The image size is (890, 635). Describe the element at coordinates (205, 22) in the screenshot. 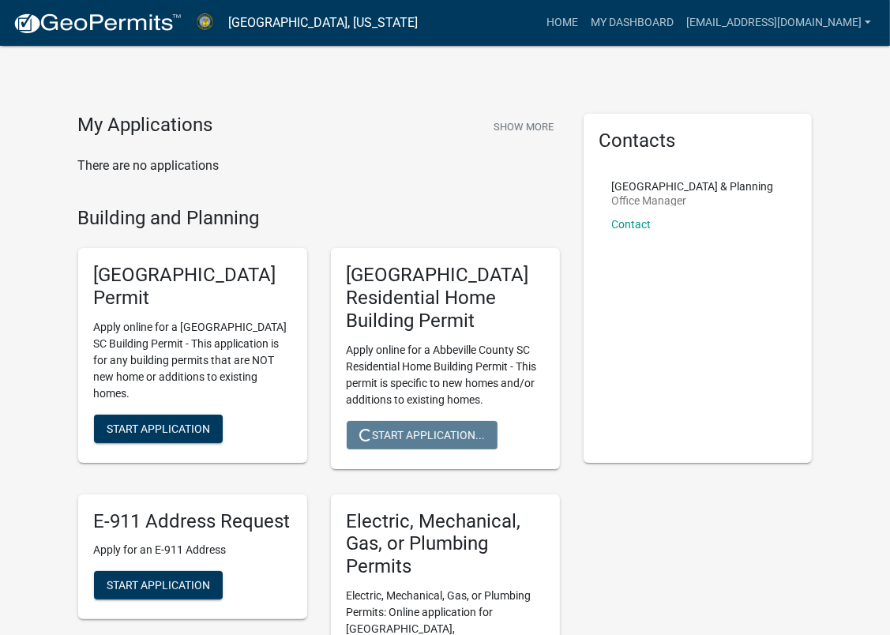

I see `img: Abbeville County, South Carolina` at that location.